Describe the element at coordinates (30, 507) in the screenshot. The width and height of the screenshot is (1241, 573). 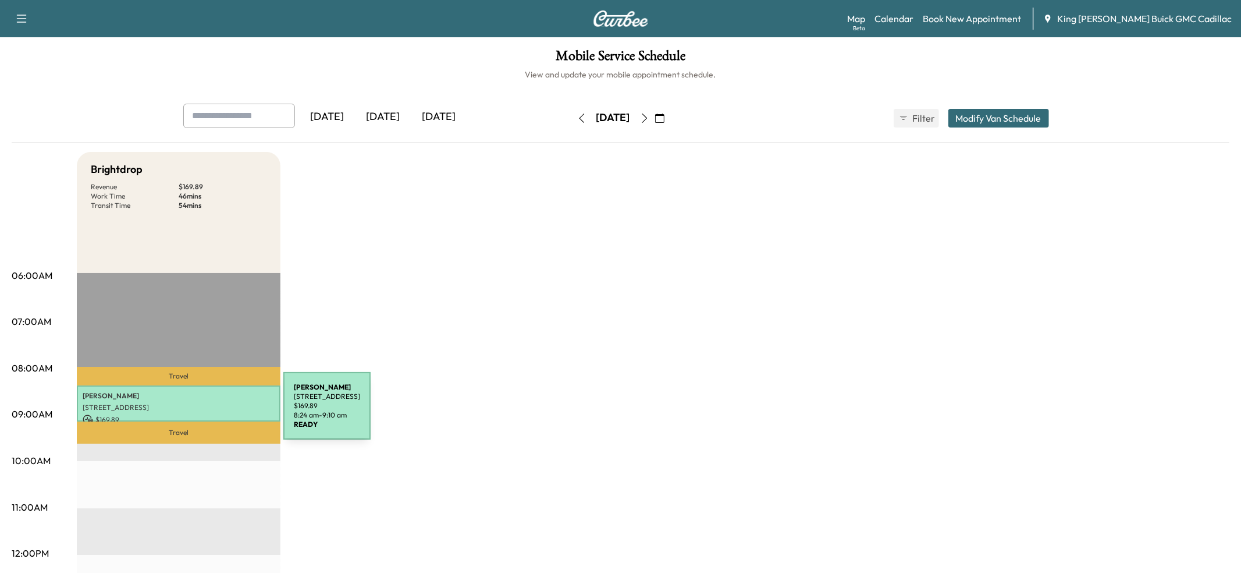
I see `p: 11:00AM` at that location.